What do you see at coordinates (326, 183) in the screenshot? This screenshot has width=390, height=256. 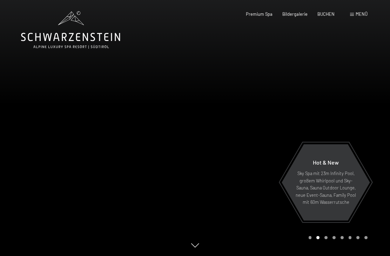 I see `a: Hot & New Sky Spa mit 23m Infinity Pool, großem Whirlpool und Sky-Sauna, Sauna Outdoor Lounge, ne...` at bounding box center [326, 183].